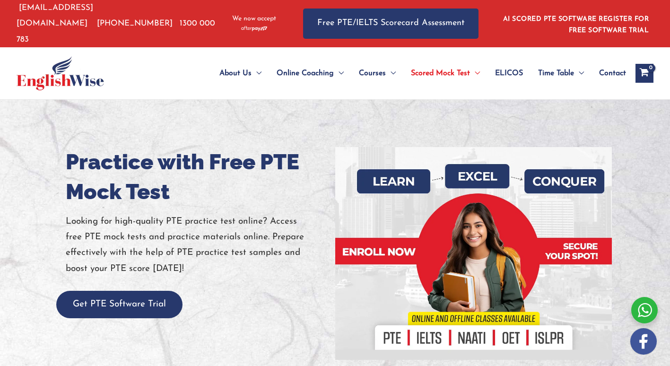  I want to click on span: Courses, so click(372, 73).